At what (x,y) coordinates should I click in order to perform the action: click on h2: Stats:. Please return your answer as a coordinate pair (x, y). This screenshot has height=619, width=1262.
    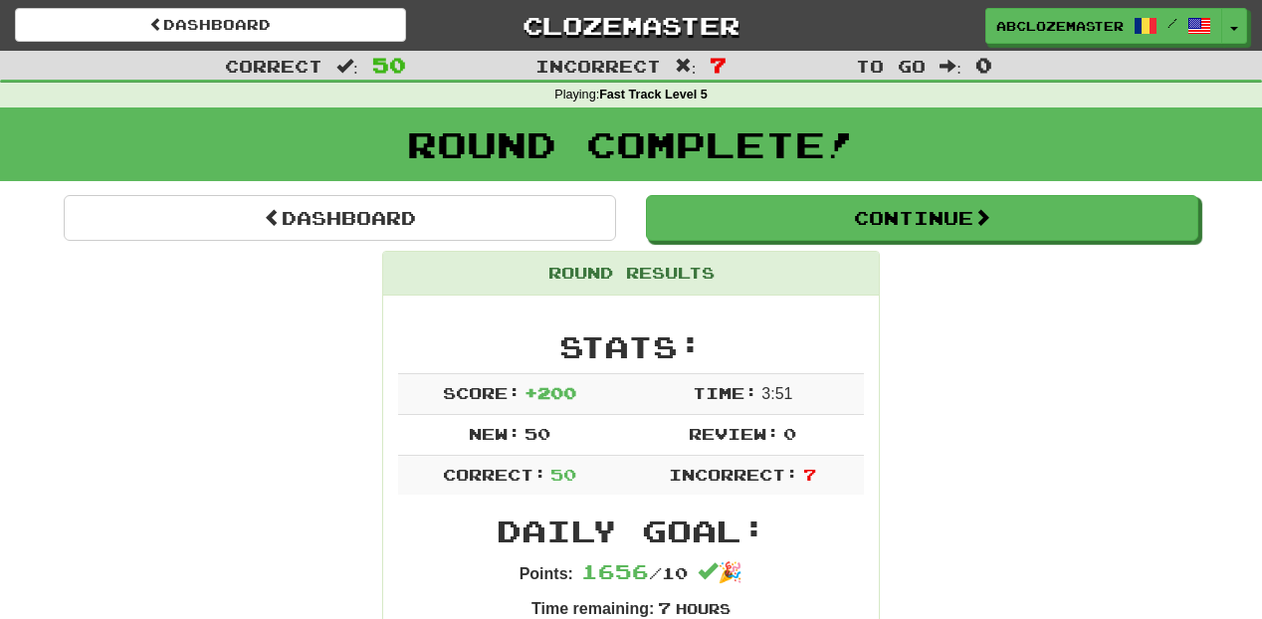
    Looking at the image, I should click on (631, 346).